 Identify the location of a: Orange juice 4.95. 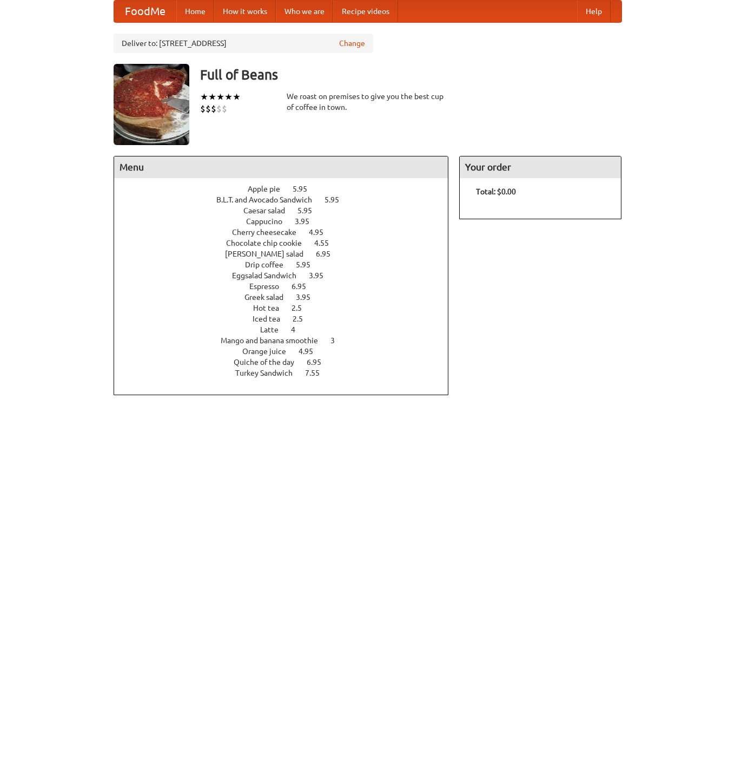
(288, 351).